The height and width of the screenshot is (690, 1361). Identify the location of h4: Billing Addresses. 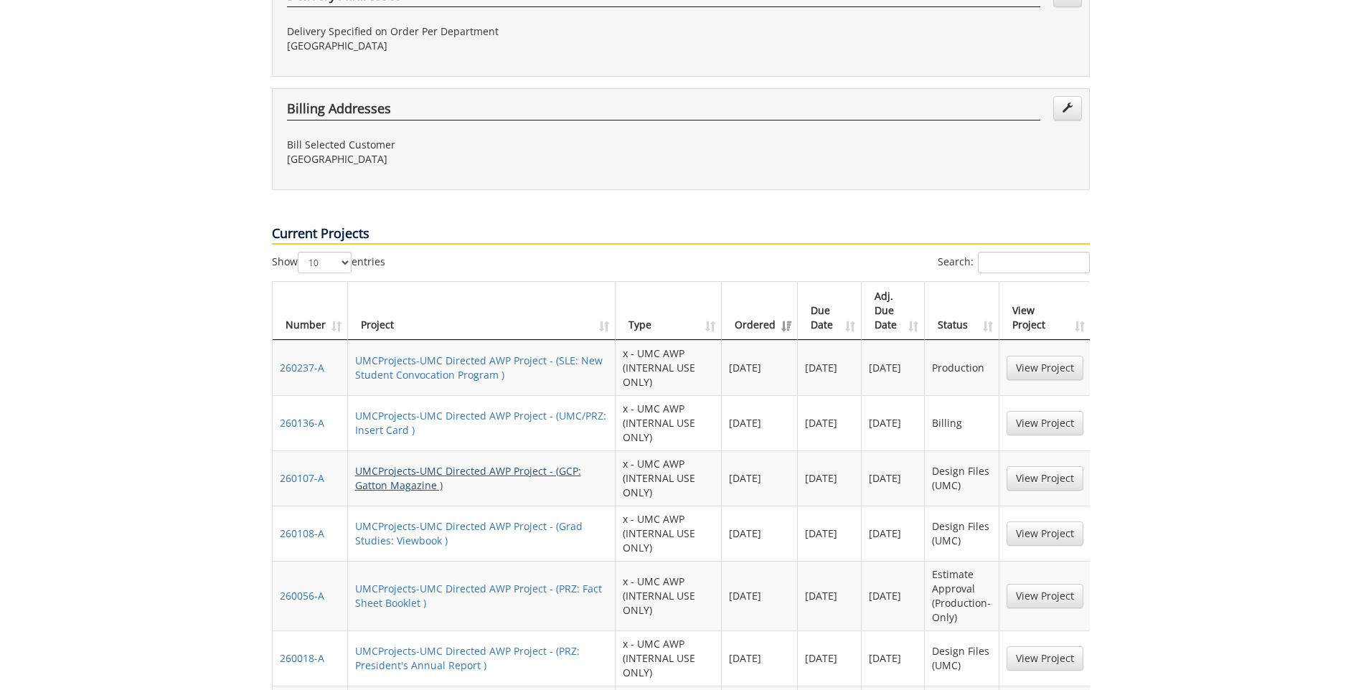
(664, 111).